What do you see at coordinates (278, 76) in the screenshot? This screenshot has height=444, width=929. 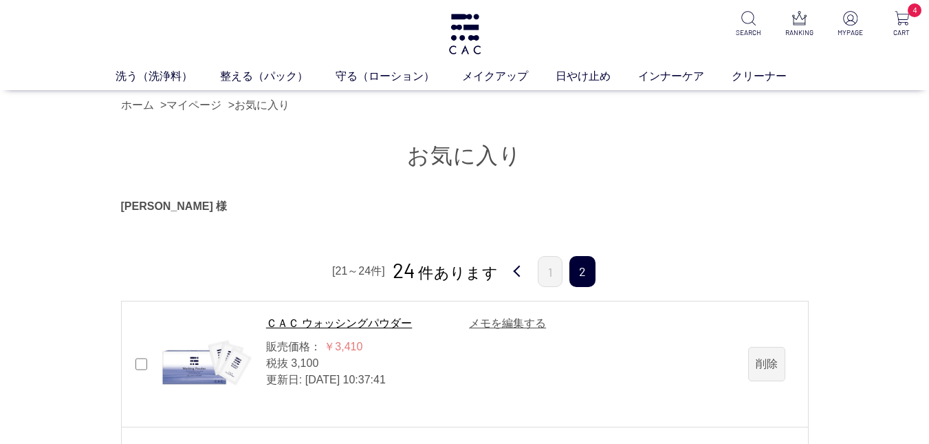 I see `a: 整える（パック）` at bounding box center [278, 76].